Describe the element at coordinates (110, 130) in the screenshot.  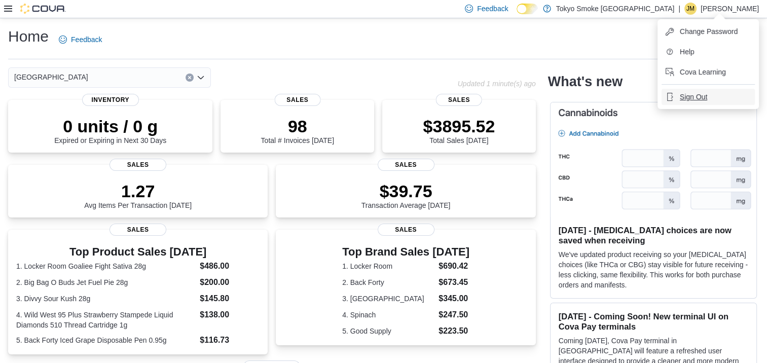
I see `div: Expired or Expiring in Next 30 Days` at that location.